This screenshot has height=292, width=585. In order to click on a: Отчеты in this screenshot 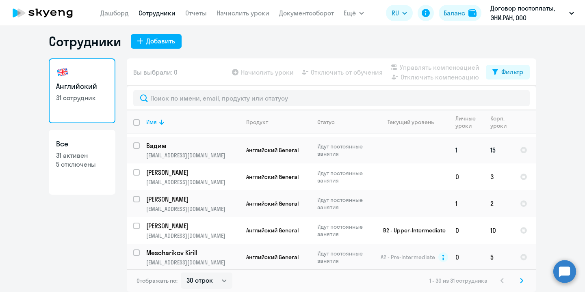, I will do `click(196, 13)`.